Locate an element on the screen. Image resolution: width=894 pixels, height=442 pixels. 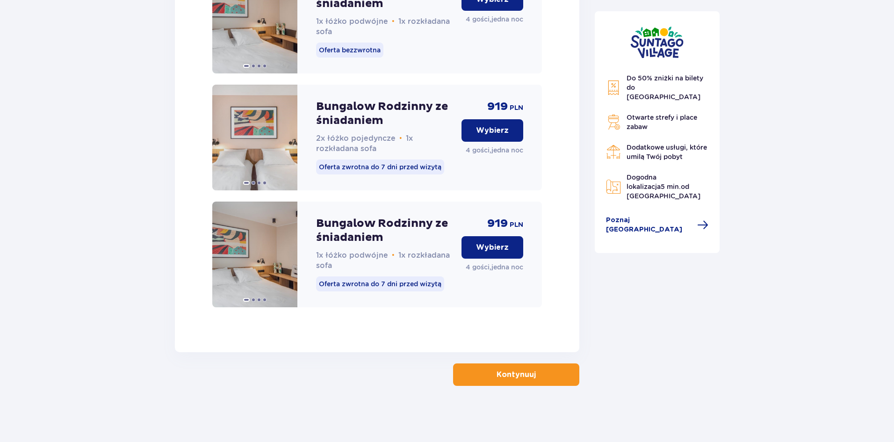
span: 2x łóżko pojedyncze is located at coordinates (356, 138).